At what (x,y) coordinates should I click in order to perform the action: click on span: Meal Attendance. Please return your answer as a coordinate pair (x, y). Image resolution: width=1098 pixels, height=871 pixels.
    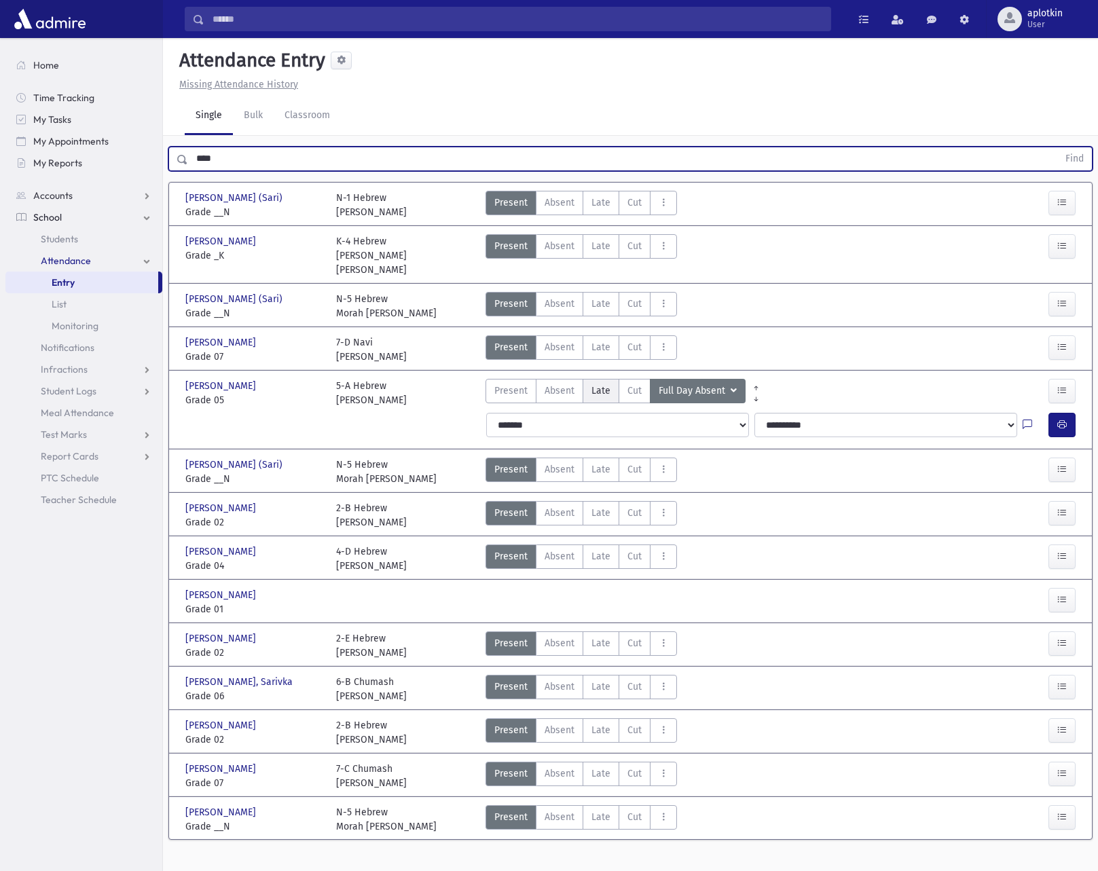
    Looking at the image, I should click on (77, 413).